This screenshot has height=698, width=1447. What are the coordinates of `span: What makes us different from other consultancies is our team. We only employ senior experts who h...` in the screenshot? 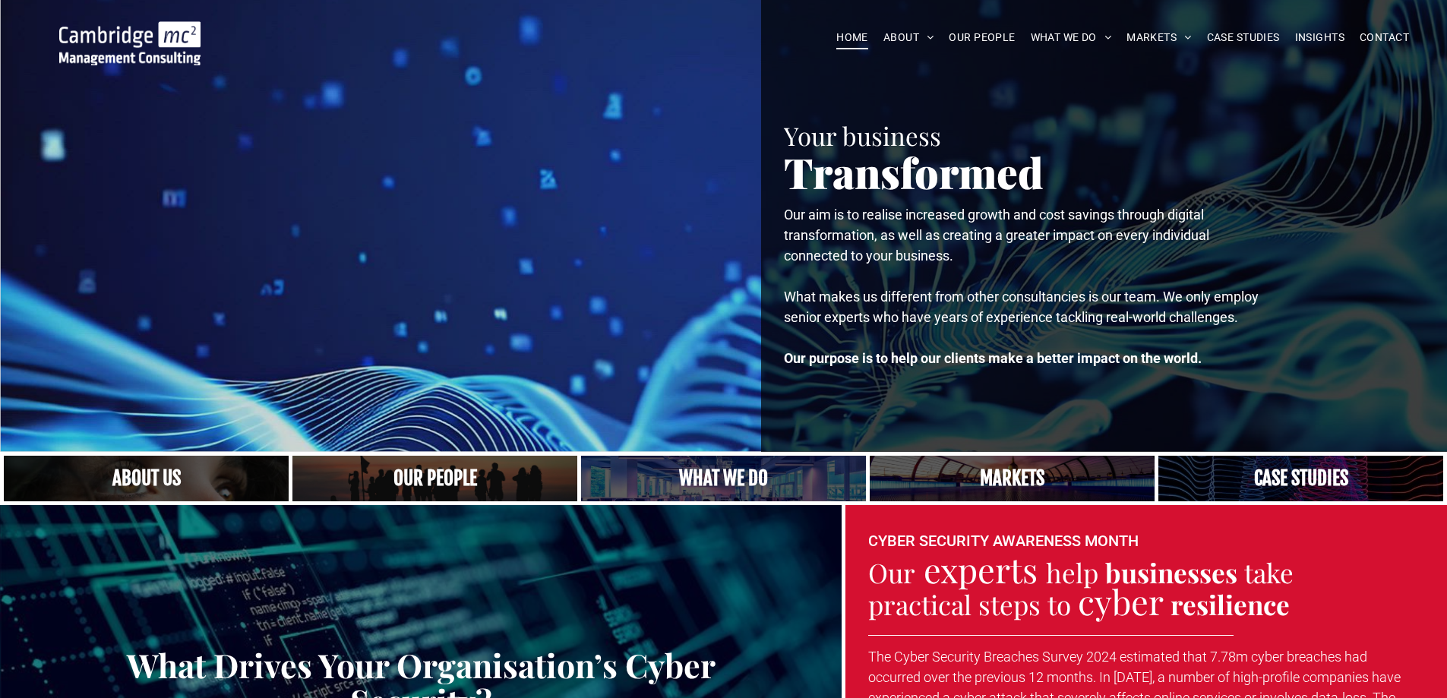 It's located at (1021, 307).